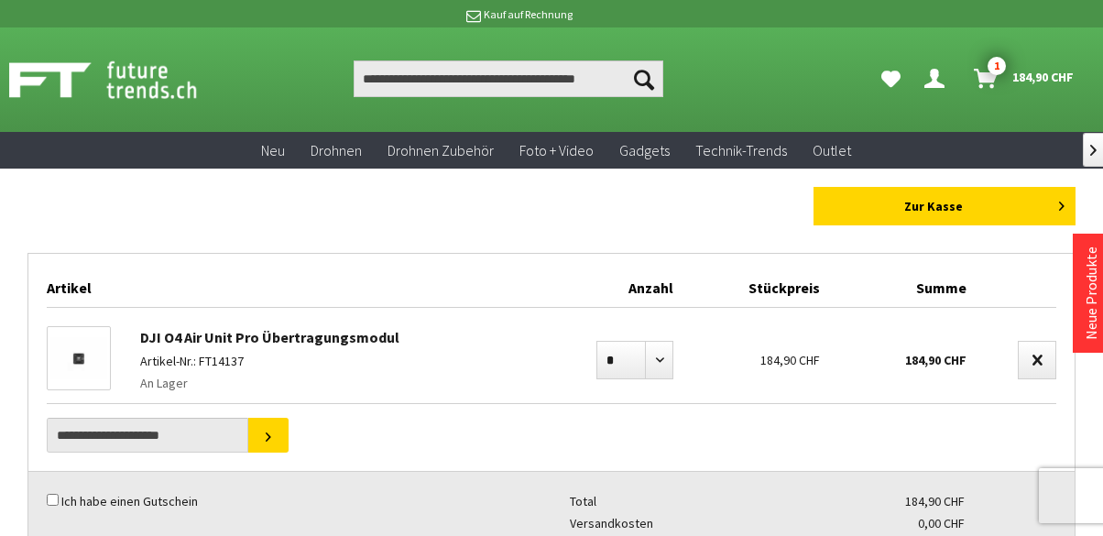 This screenshot has width=1103, height=536. I want to click on div: Total, so click(708, 501).